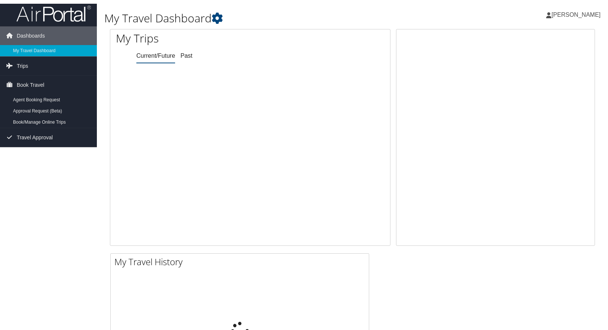 The height and width of the screenshot is (330, 608). I want to click on span: Book Travel, so click(31, 85).